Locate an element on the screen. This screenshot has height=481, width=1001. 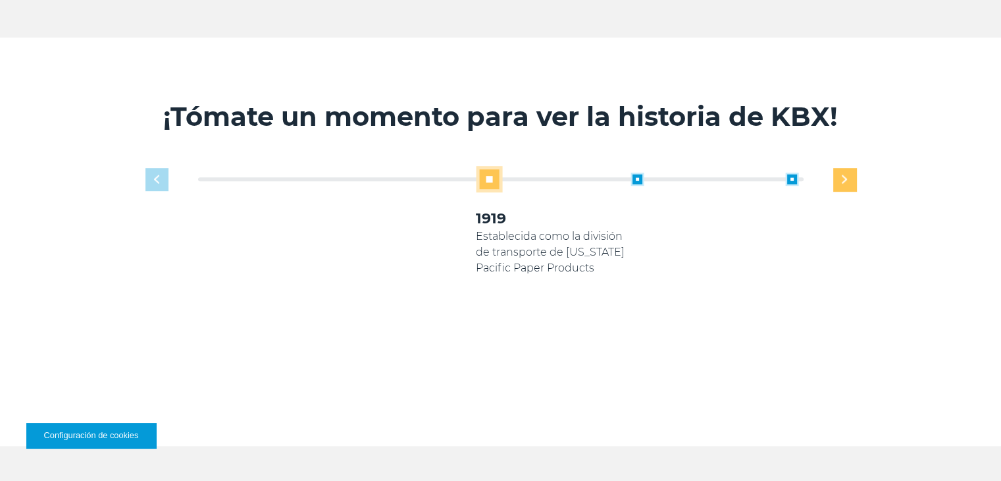
div: Widget de chat is located at coordinates (968, 449).